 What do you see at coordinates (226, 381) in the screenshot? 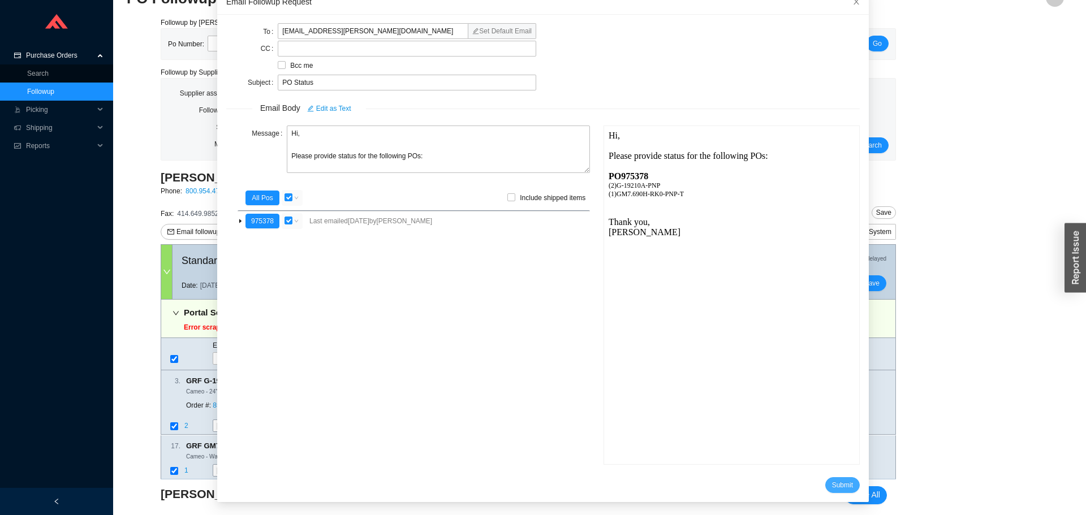
I see `span: GRF G-19210A-PNP` at bounding box center [226, 381].